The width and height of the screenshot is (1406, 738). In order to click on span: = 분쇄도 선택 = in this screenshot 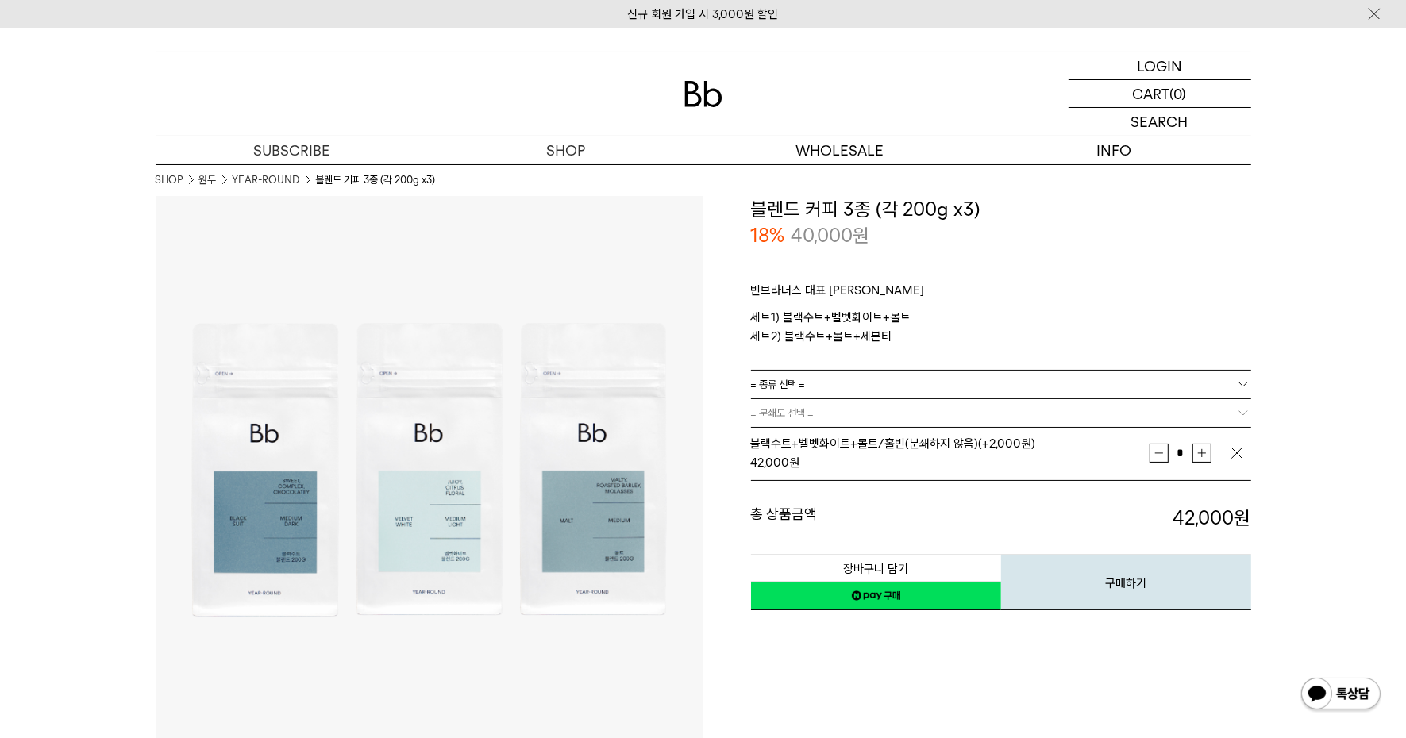, I will do `click(783, 413)`.